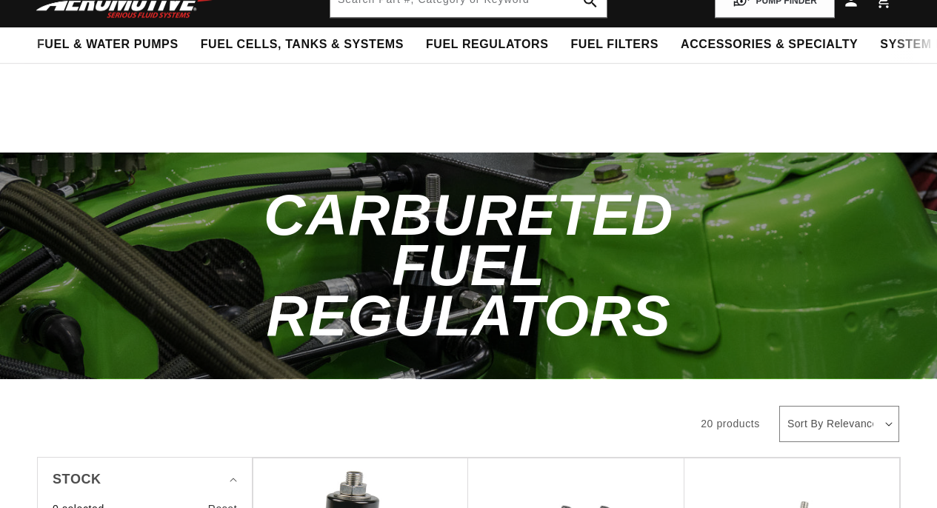 This screenshot has width=937, height=508. What do you see at coordinates (302, 44) in the screenshot?
I see `span: Fuel Cells, Tanks & Systems` at bounding box center [302, 44].